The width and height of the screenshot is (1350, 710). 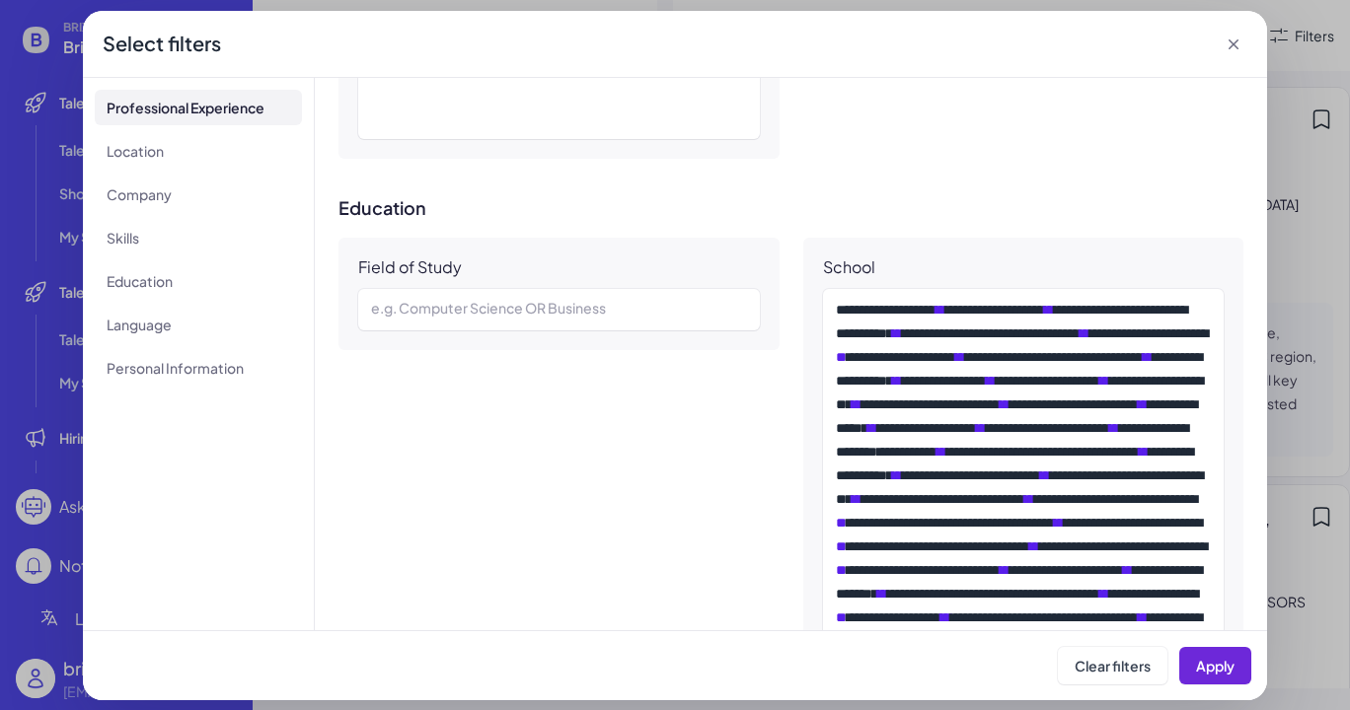 What do you see at coordinates (790, 208) in the screenshot?
I see `h3: Education` at bounding box center [790, 208].